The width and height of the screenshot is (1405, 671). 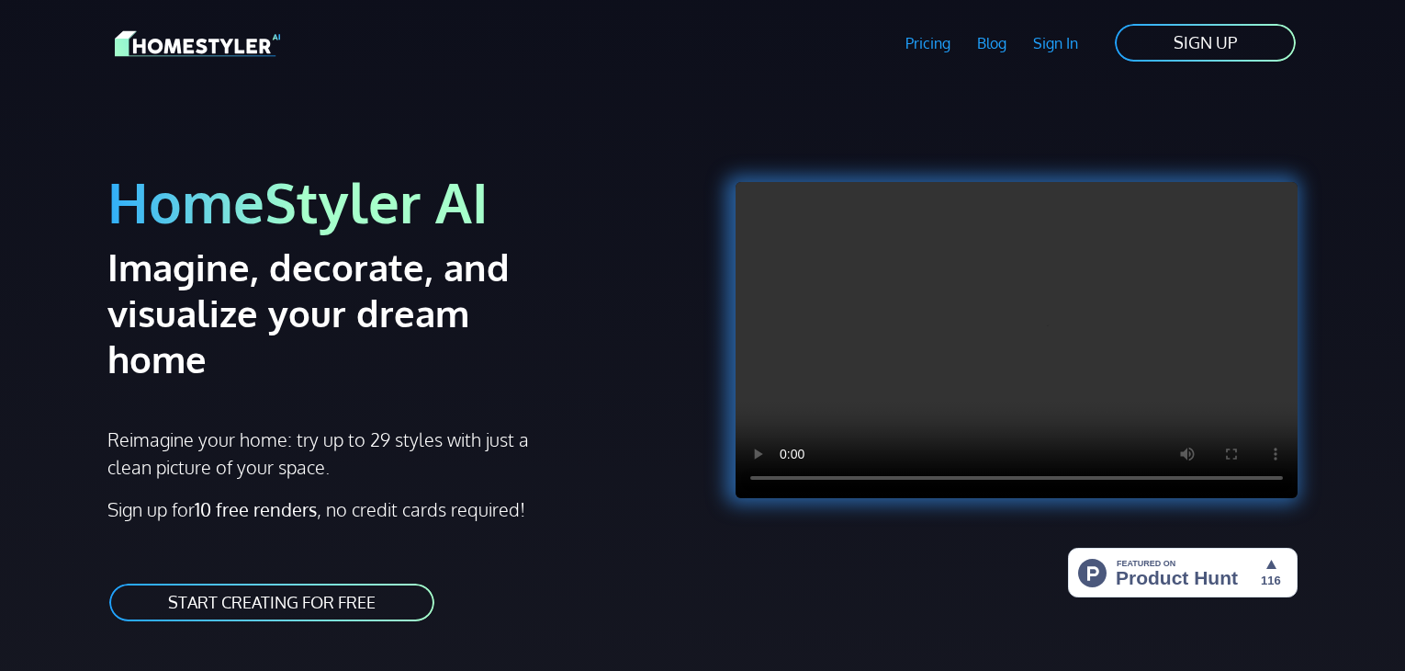 I want to click on p: Reimagine your home: try up to 29 styles with just a clean picture of your space., so click(x=326, y=453).